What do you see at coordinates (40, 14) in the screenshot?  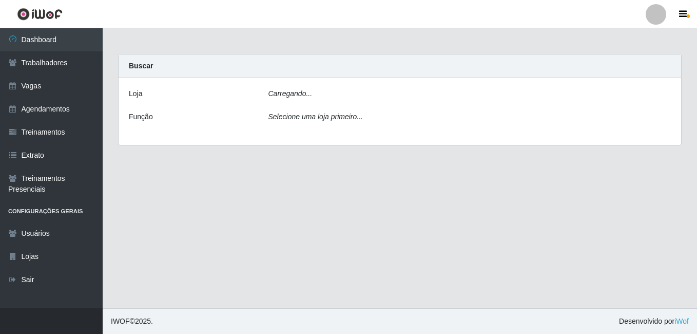 I see `img: CoreUI Logo` at bounding box center [40, 14].